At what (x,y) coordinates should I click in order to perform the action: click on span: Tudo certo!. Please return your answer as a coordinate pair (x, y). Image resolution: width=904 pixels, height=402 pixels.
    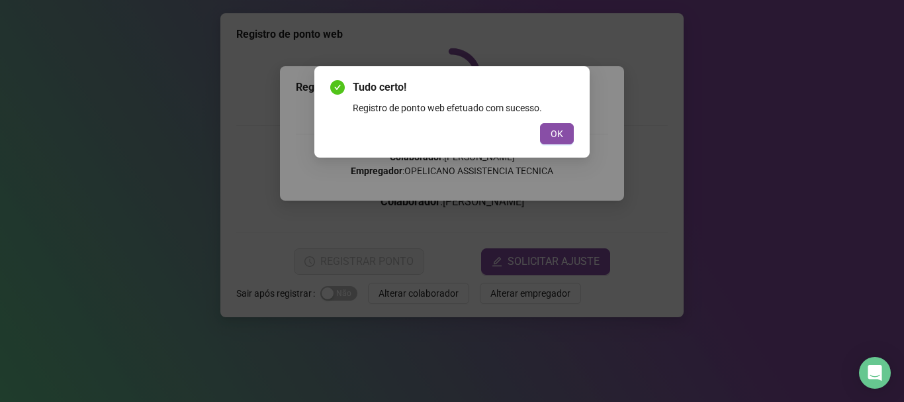
    Looking at the image, I should click on (463, 87).